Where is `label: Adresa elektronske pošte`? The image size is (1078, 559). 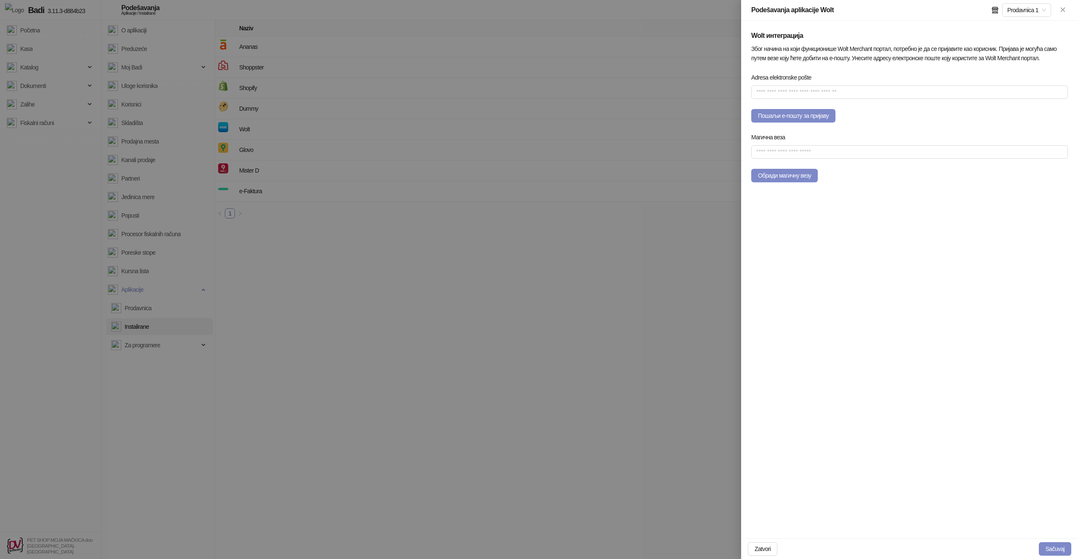 label: Adresa elektronske pošte is located at coordinates (784, 77).